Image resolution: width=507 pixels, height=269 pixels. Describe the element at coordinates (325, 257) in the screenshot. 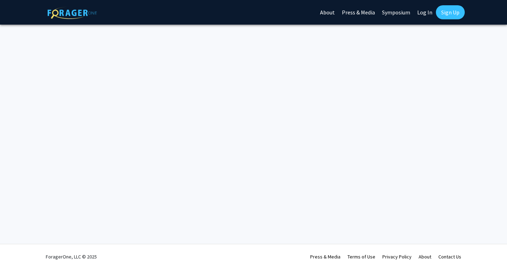

I see `a: Press & Media` at that location.